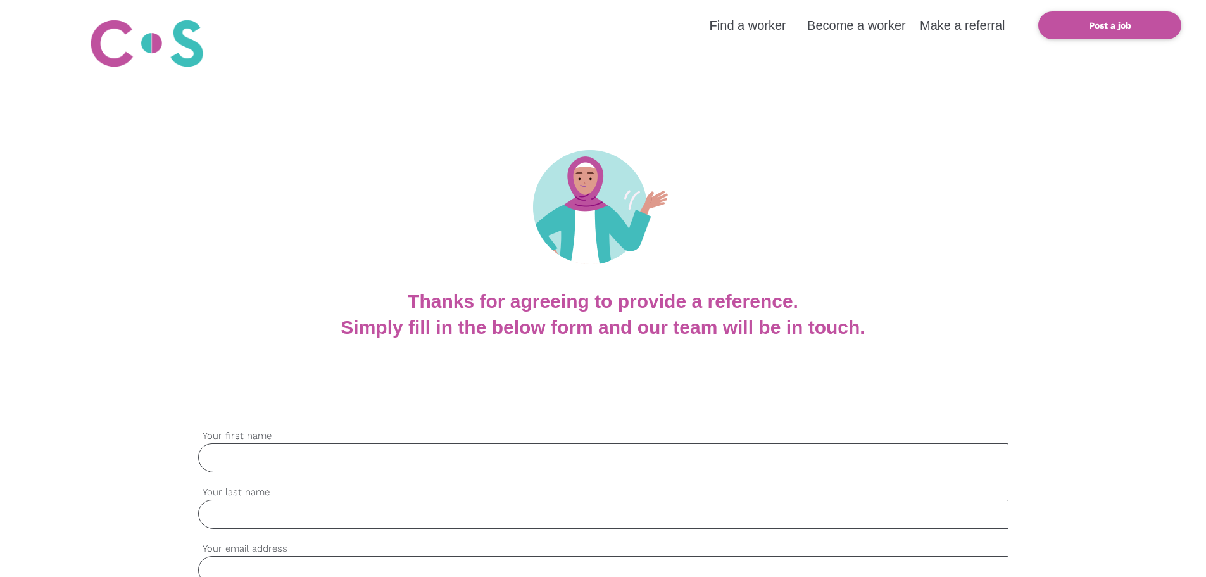  What do you see at coordinates (603, 492) in the screenshot?
I see `label: Your last name` at bounding box center [603, 492].